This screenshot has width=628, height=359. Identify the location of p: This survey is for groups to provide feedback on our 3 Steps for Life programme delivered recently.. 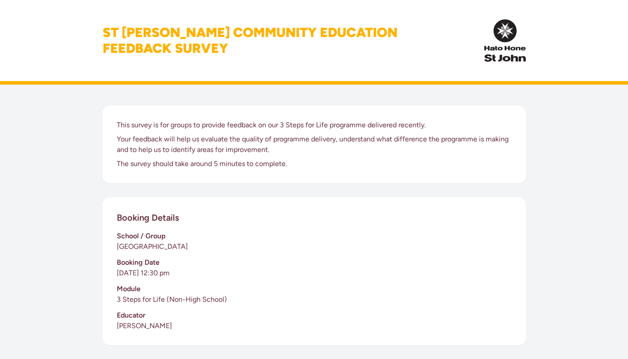
(314, 125).